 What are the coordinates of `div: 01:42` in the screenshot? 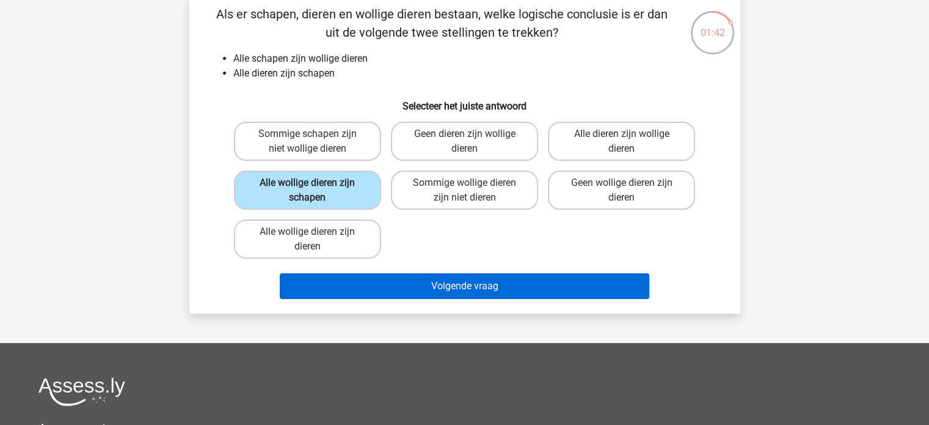 It's located at (712, 25).